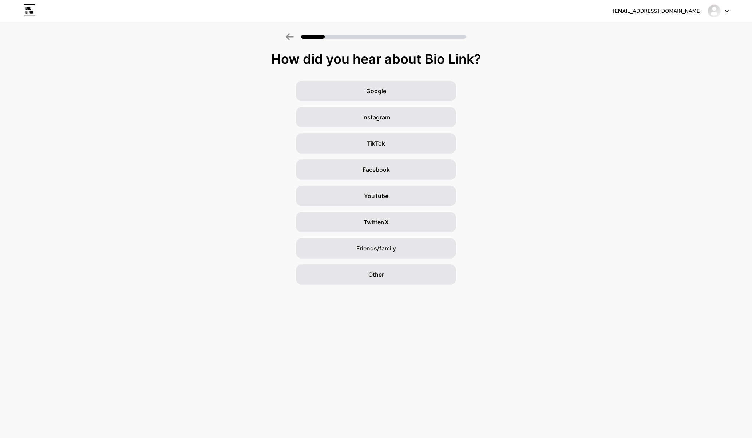 The height and width of the screenshot is (438, 752). Describe the element at coordinates (714, 11) in the screenshot. I see `img: Thi Hoang` at that location.